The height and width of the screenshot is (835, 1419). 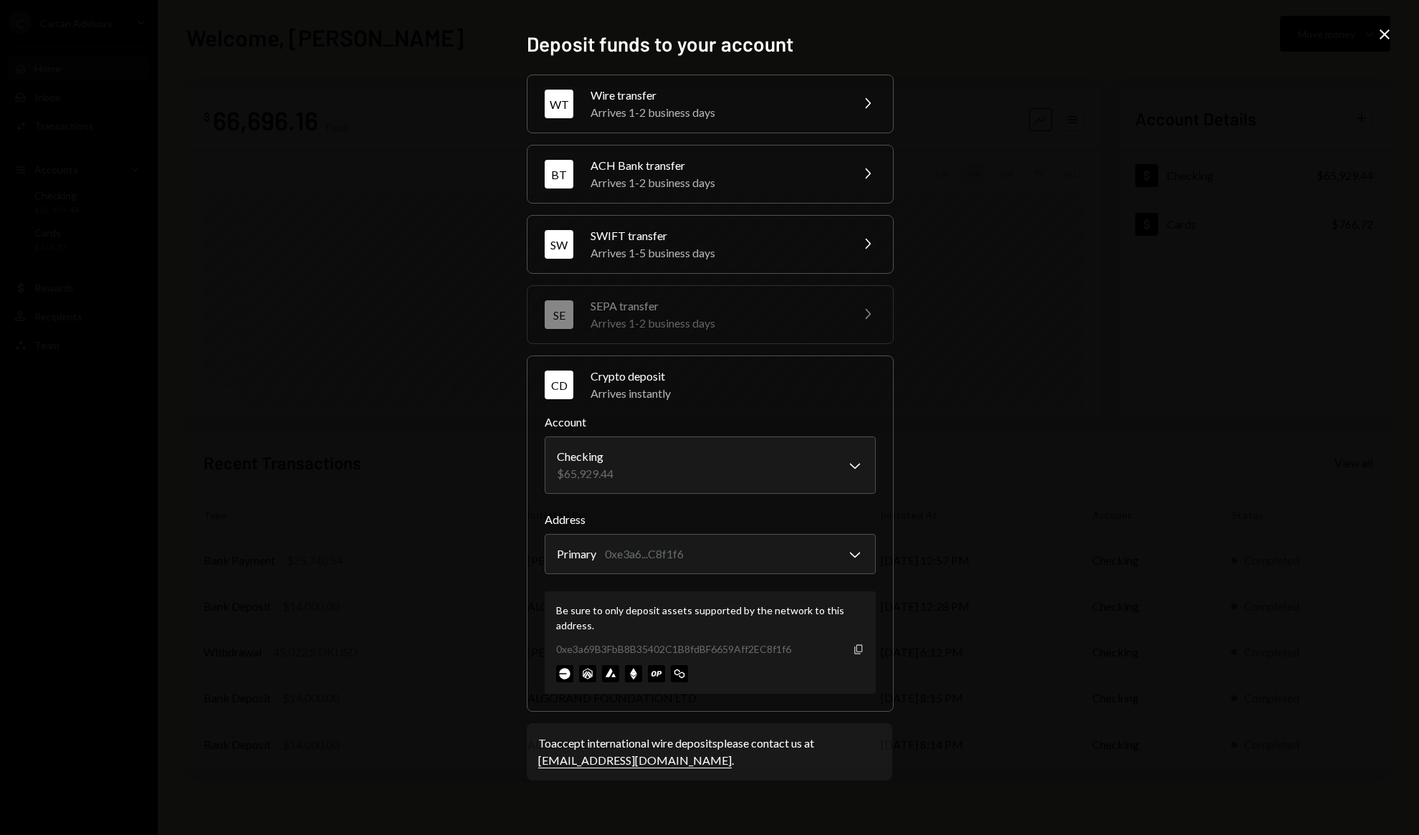 What do you see at coordinates (559, 104) in the screenshot?
I see `div: WT` at bounding box center [559, 104].